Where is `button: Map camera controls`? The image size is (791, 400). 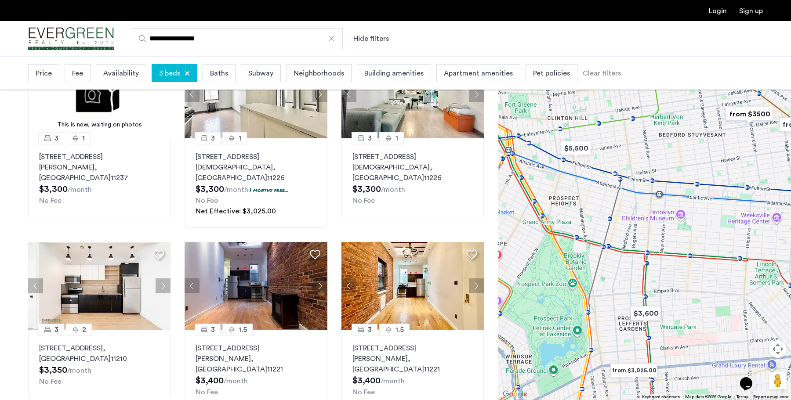
button: Map camera controls is located at coordinates (778, 349).